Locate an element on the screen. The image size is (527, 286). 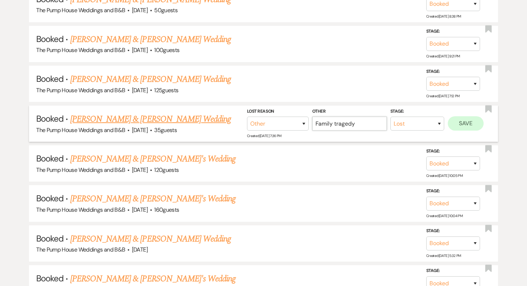
button: Save is located at coordinates (466, 123).